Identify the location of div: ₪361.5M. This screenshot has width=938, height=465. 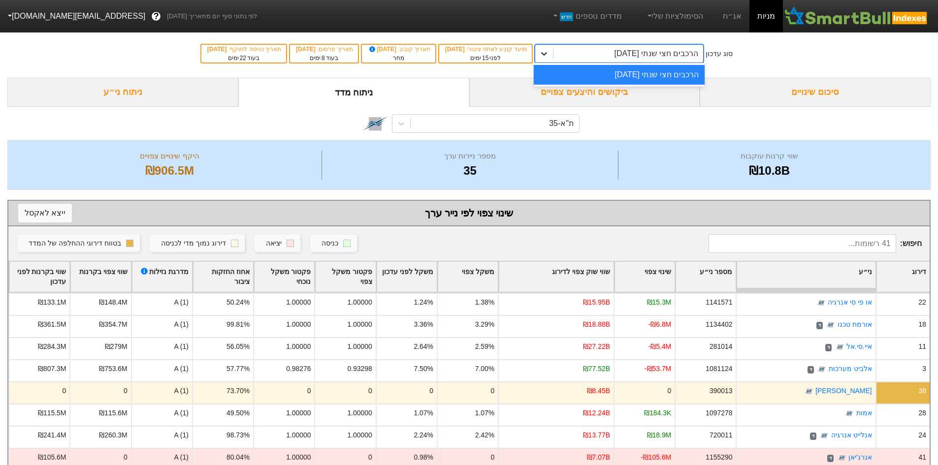
(52, 325).